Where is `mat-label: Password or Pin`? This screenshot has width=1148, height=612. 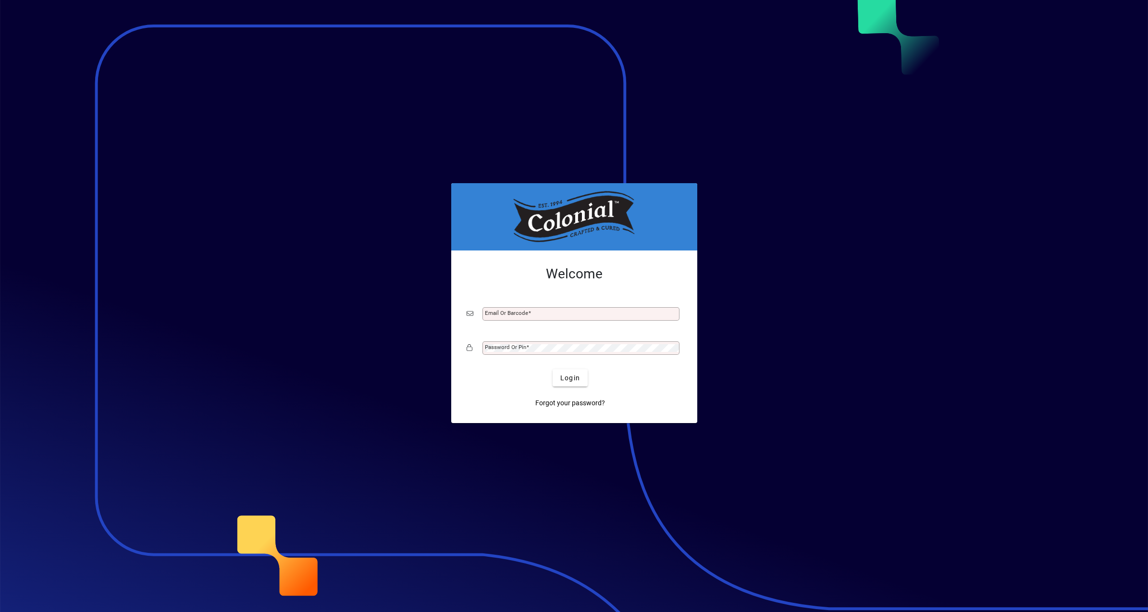 mat-label: Password or Pin is located at coordinates (506, 347).